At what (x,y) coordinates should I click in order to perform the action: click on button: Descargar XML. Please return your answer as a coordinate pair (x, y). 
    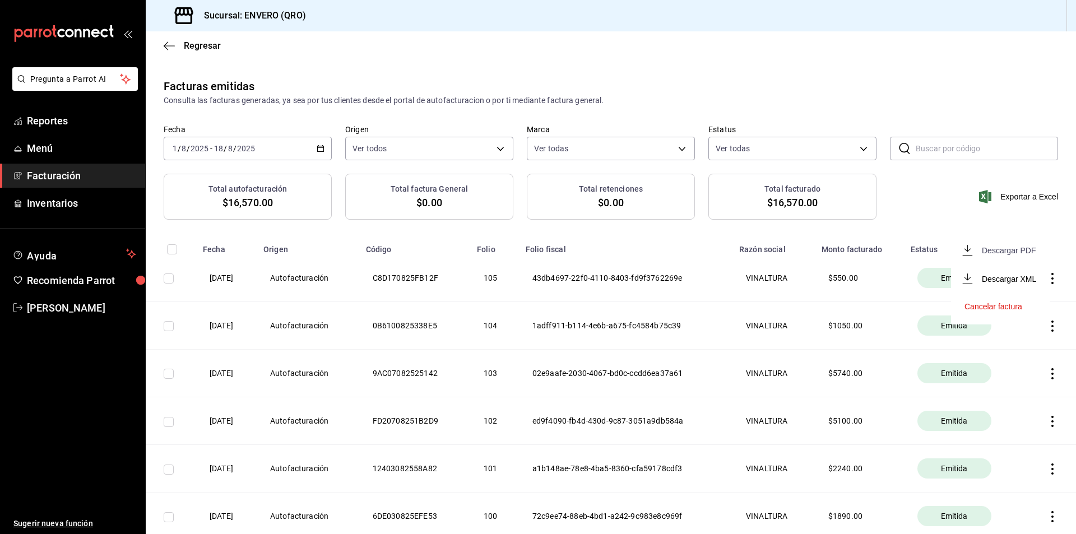
    Looking at the image, I should click on (1000, 278).